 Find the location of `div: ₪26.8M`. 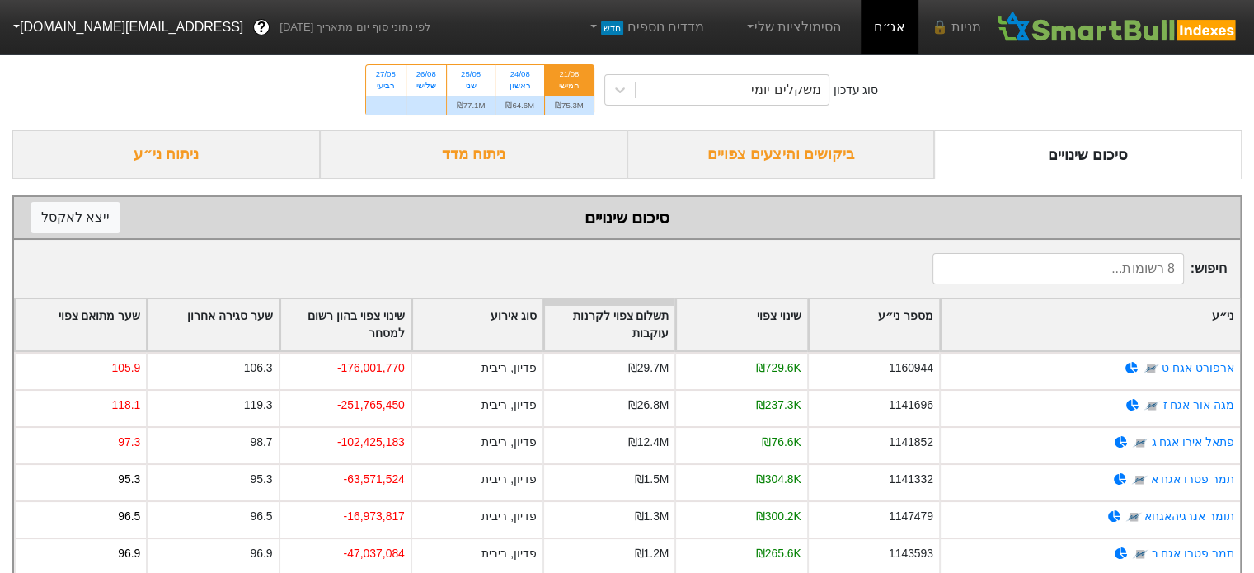

div: ₪26.8M is located at coordinates (649, 405).